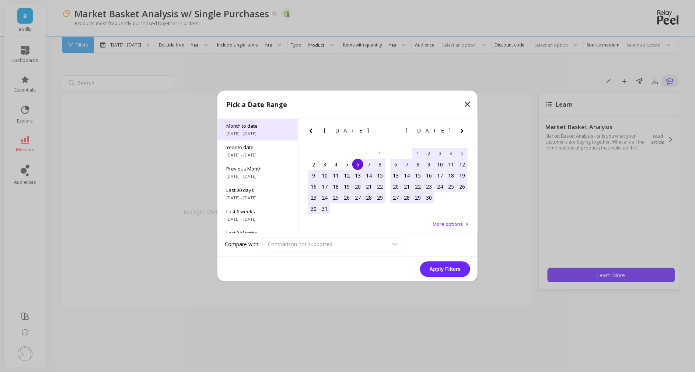 This screenshot has height=372, width=695. What do you see at coordinates (325, 164) in the screenshot?
I see `div: Choose Monday, March 3rd, 2025` at bounding box center [325, 164].